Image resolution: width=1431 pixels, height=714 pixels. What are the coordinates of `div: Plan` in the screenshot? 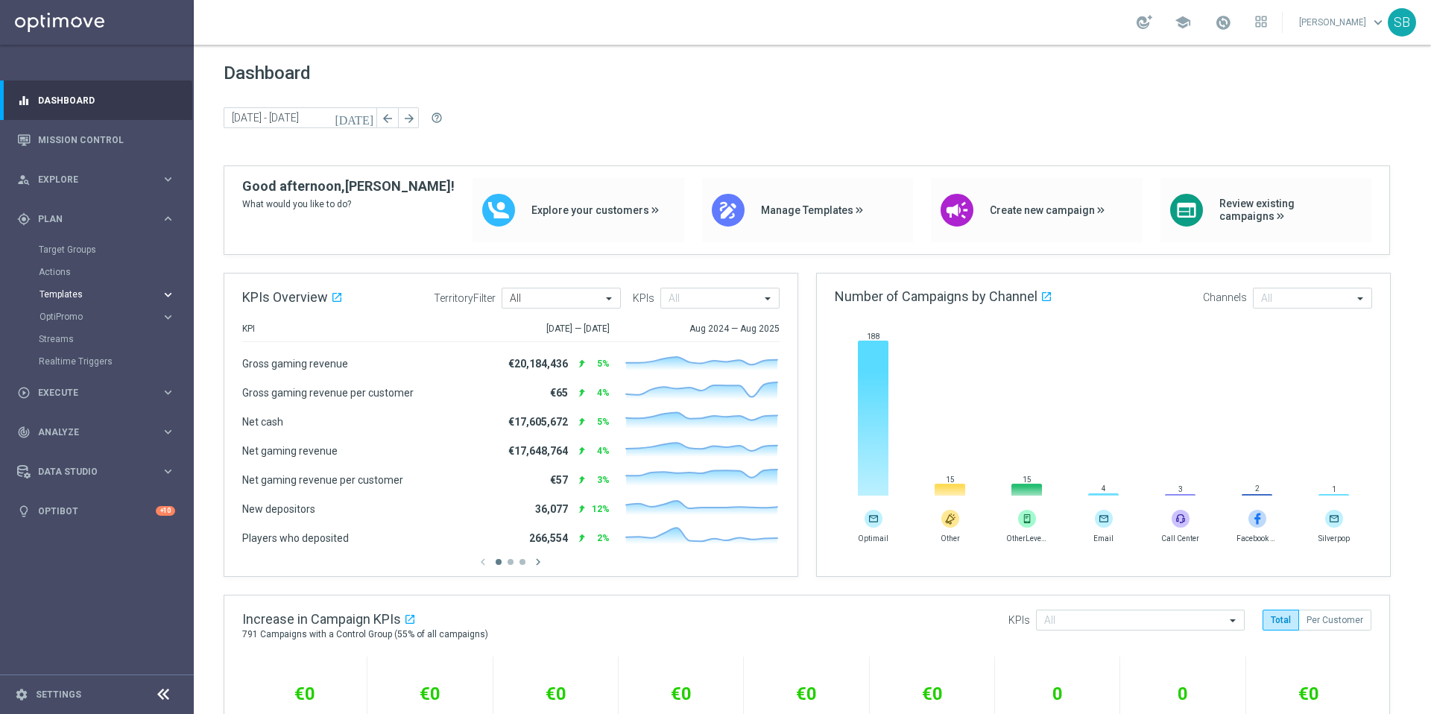 It's located at (89, 219).